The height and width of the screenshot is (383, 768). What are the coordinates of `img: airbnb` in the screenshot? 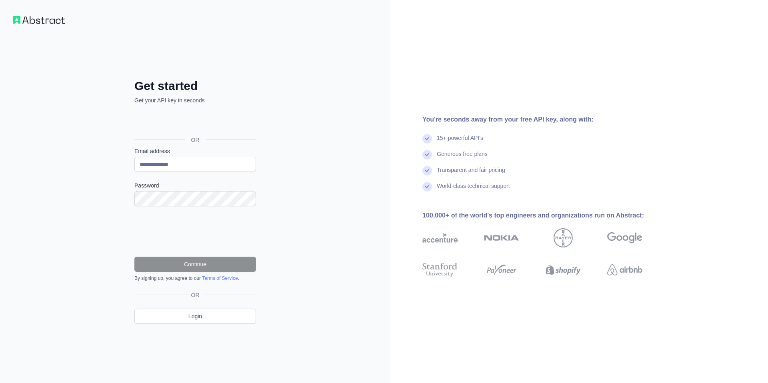 It's located at (625, 270).